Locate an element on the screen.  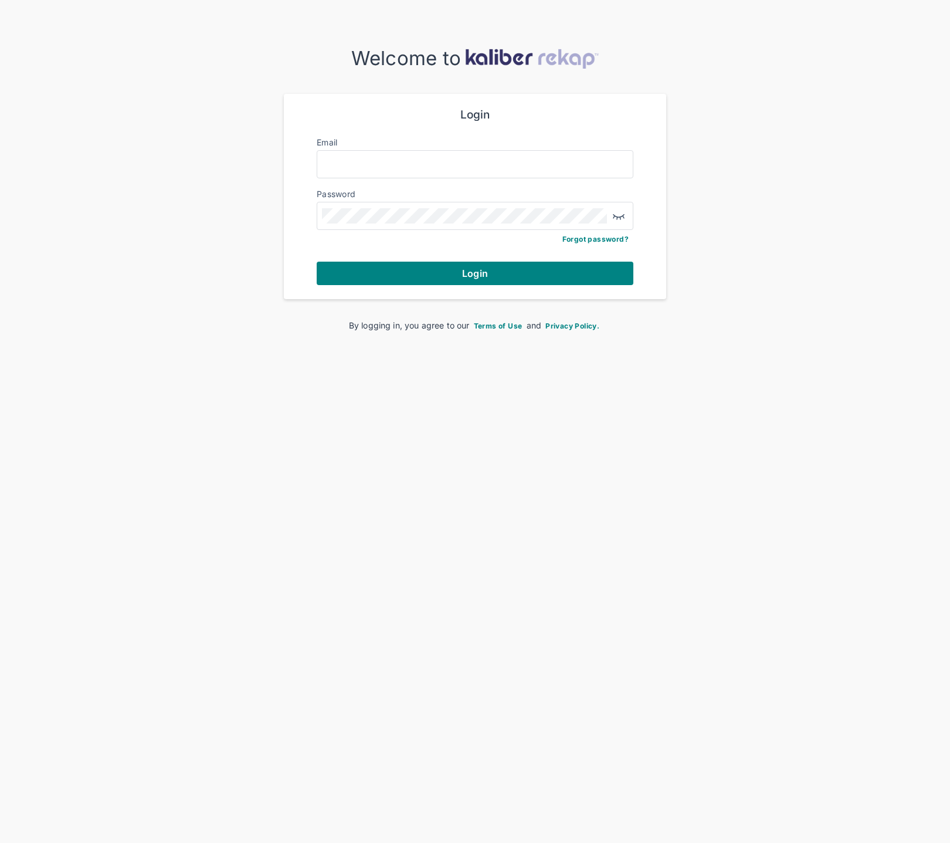
label: Email is located at coordinates (327, 142).